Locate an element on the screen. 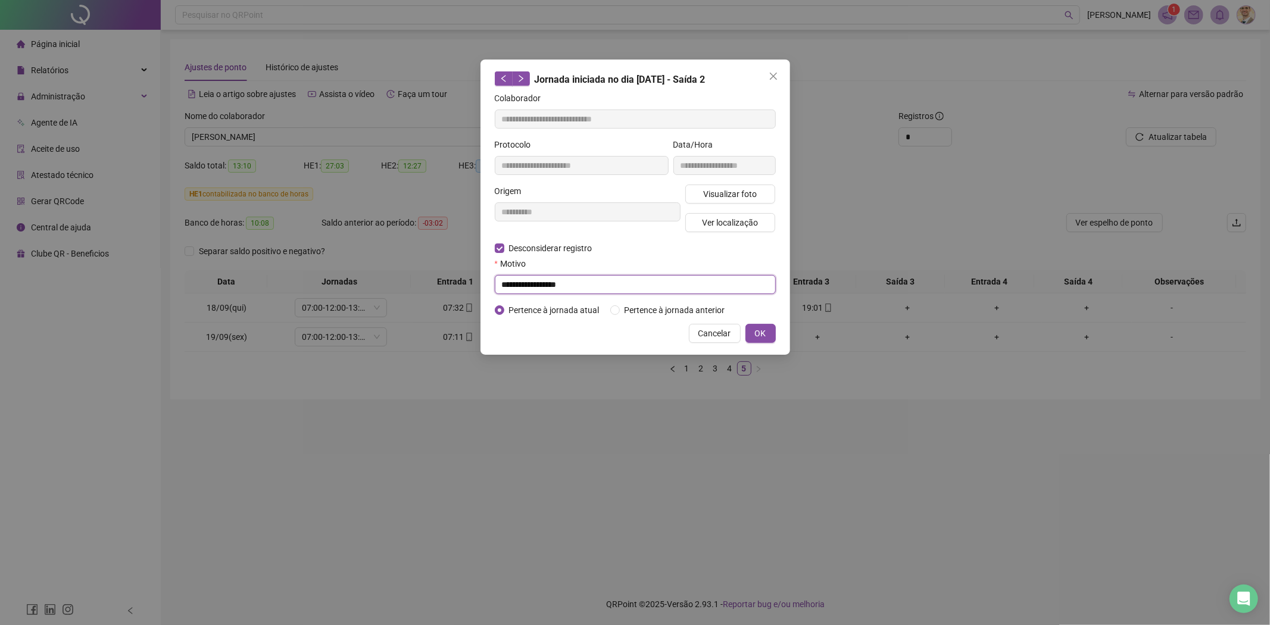  span: Desconsiderar registro is located at coordinates (551, 248).